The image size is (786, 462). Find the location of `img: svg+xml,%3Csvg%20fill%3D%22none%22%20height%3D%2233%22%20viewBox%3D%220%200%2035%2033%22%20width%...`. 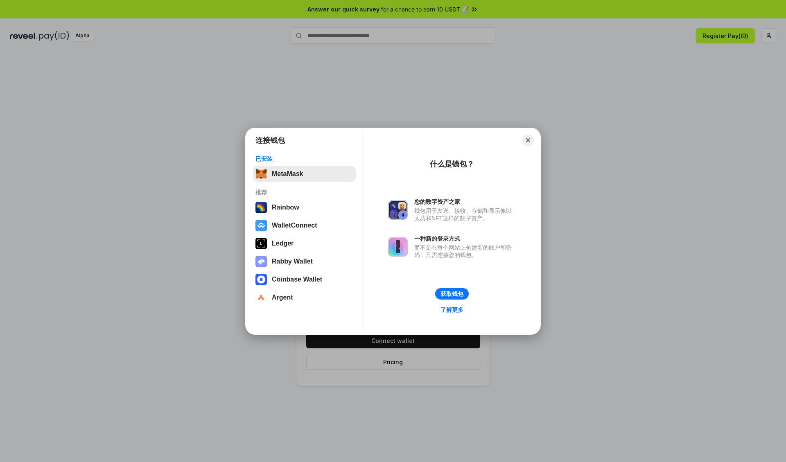

img: svg+xml,%3Csvg%20fill%3D%22none%22%20height%3D%2233%22%20viewBox%3D%220%200%2035%2033%22%20width%... is located at coordinates (261, 174).